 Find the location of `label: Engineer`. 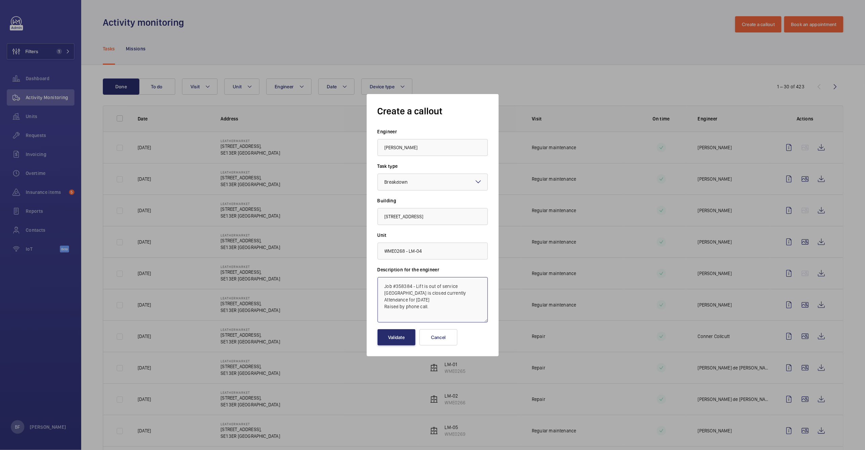

label: Engineer is located at coordinates (432, 132).